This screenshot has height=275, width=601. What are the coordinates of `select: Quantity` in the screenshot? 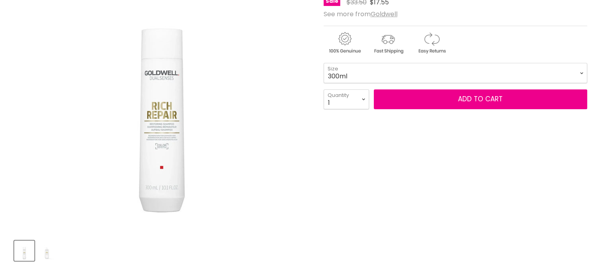 It's located at (346, 99).